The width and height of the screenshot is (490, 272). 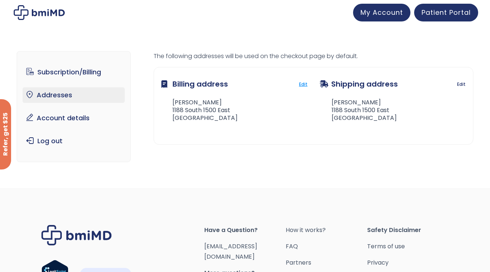 What do you see at coordinates (327, 247) in the screenshot?
I see `a: FAQ` at bounding box center [327, 247].